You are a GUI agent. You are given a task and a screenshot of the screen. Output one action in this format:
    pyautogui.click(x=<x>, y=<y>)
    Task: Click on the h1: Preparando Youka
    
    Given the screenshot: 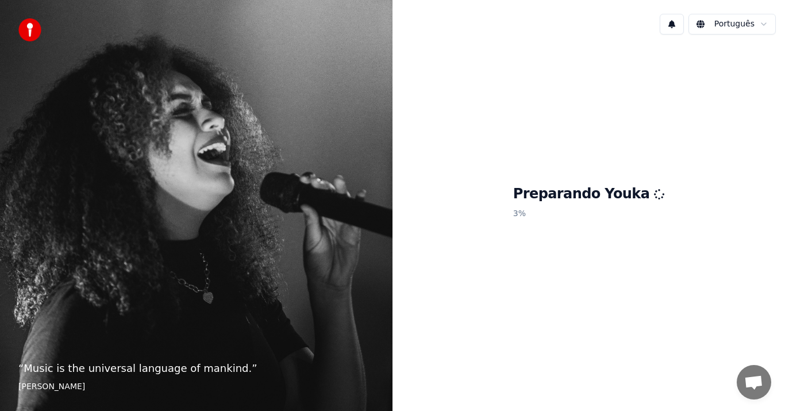 What is the action you would take?
    pyautogui.click(x=589, y=194)
    